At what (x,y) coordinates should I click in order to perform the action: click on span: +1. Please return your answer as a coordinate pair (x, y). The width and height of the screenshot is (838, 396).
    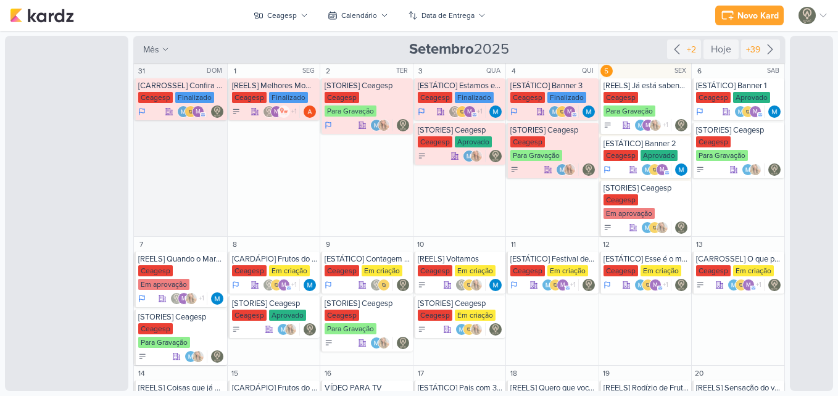
    Looking at the image, I should click on (293, 285).